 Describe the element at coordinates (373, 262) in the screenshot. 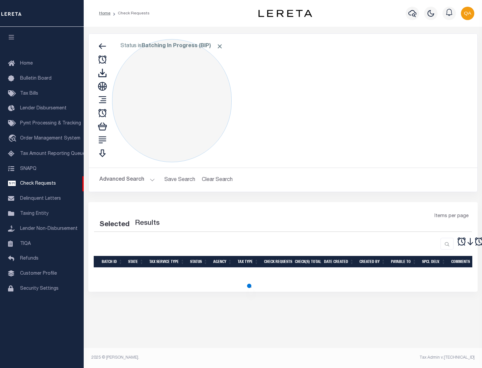

I see `th: Created By` at that location.